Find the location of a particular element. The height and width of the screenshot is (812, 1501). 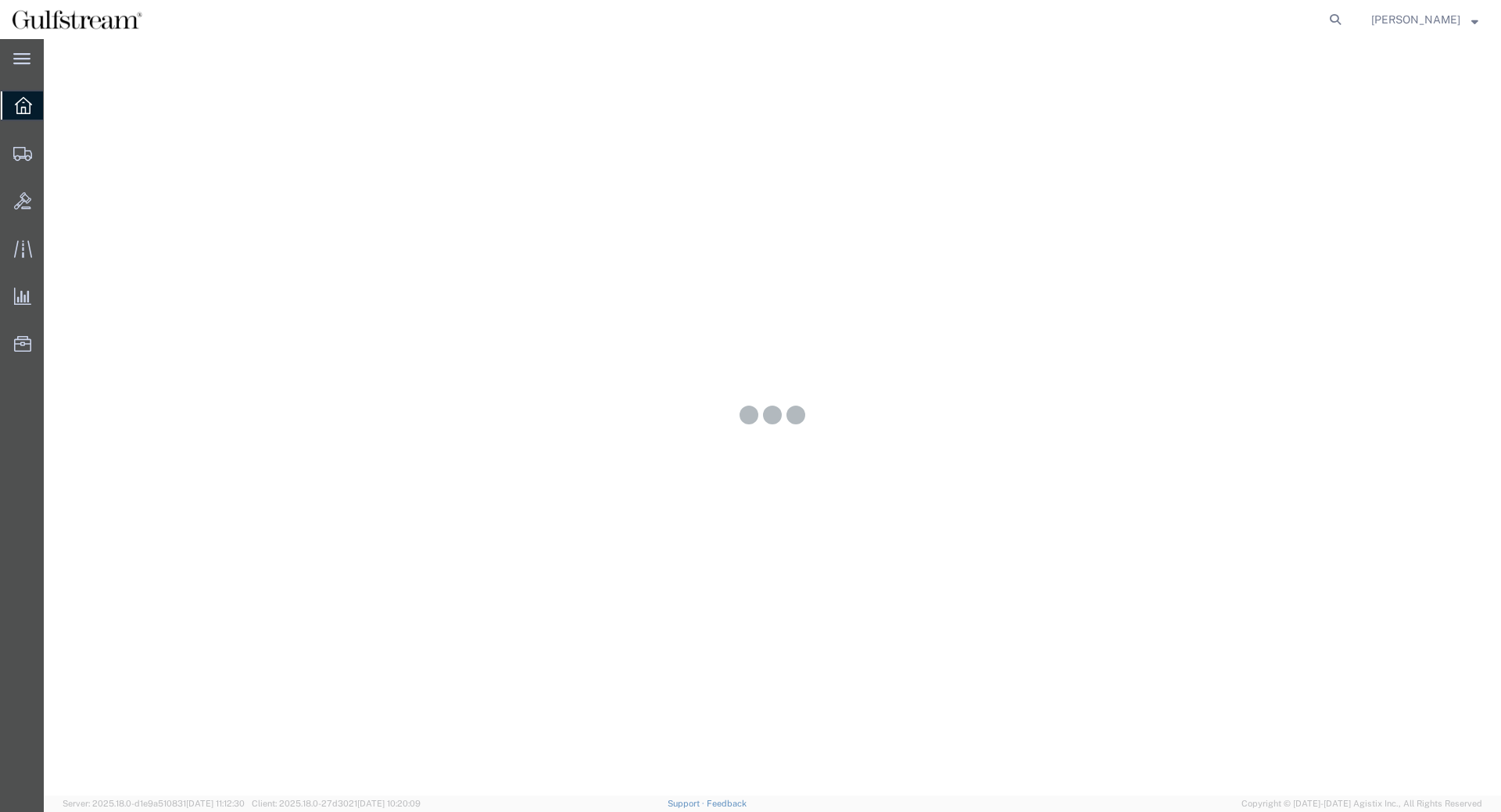

a: Support is located at coordinates (687, 803).